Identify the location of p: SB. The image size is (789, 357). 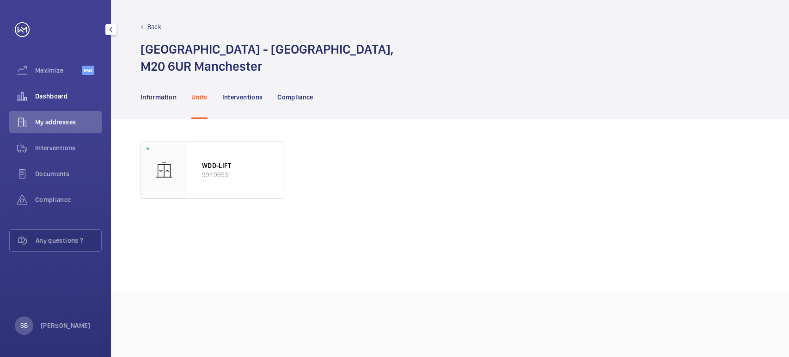
(24, 326).